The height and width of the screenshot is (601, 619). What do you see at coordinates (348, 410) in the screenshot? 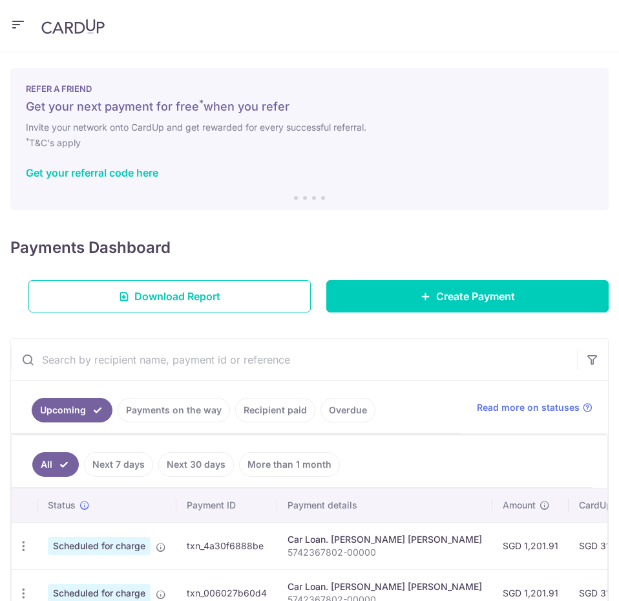
I see `a: Overdue` at bounding box center [348, 410].